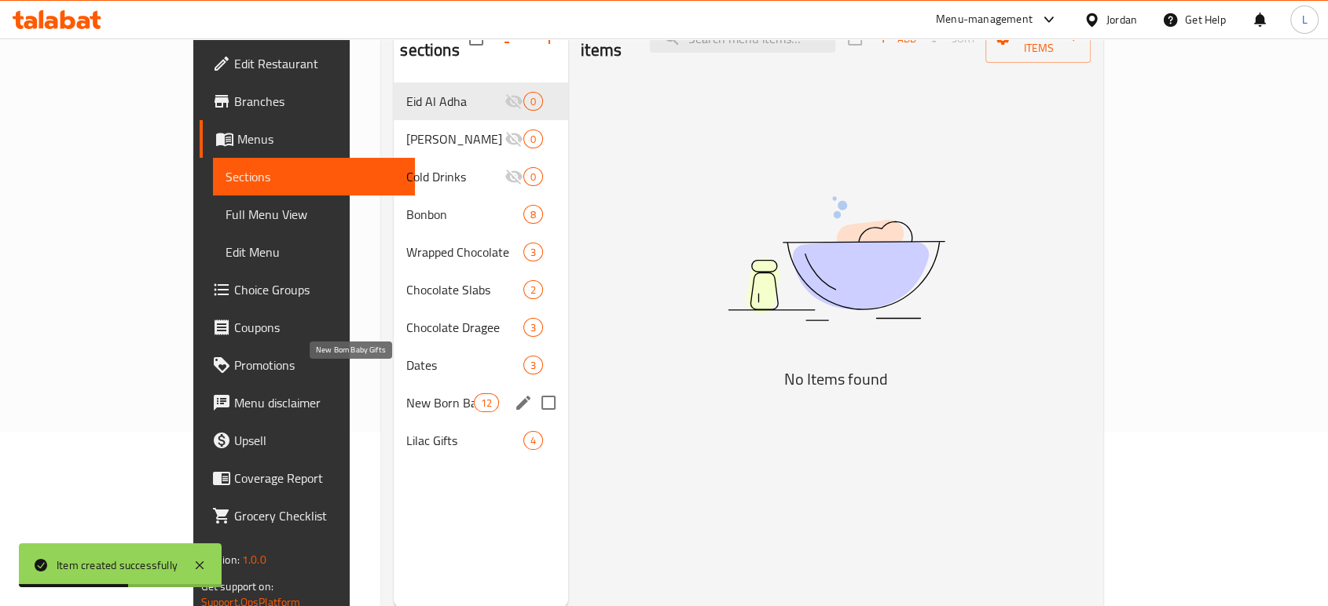  Describe the element at coordinates (307, 101) in the screenshot. I see `a: Branches` at that location.